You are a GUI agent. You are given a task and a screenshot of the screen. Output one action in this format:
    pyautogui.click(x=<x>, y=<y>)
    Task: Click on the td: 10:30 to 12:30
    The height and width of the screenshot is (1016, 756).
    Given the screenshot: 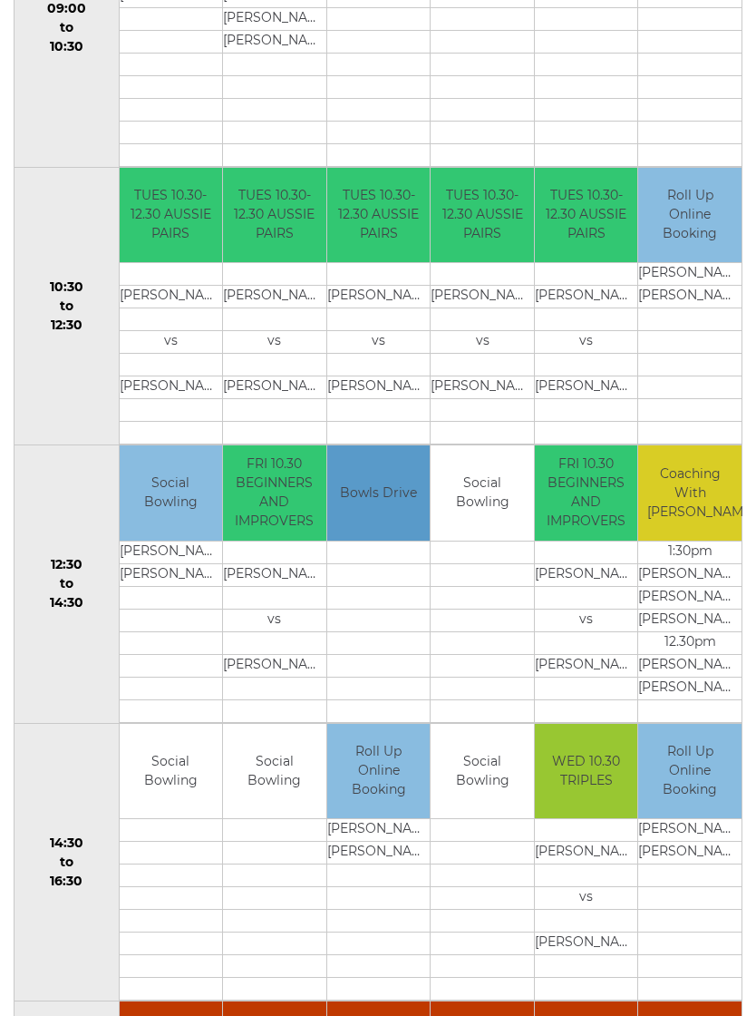 What is the action you would take?
    pyautogui.click(x=67, y=307)
    